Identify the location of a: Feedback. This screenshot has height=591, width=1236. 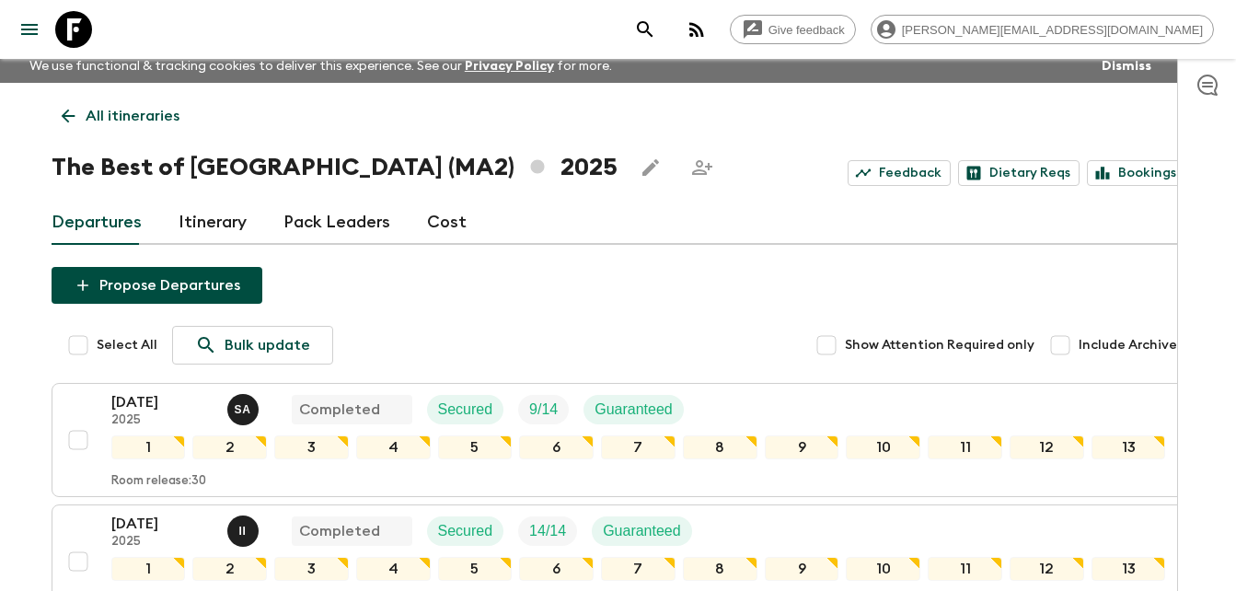
(899, 173).